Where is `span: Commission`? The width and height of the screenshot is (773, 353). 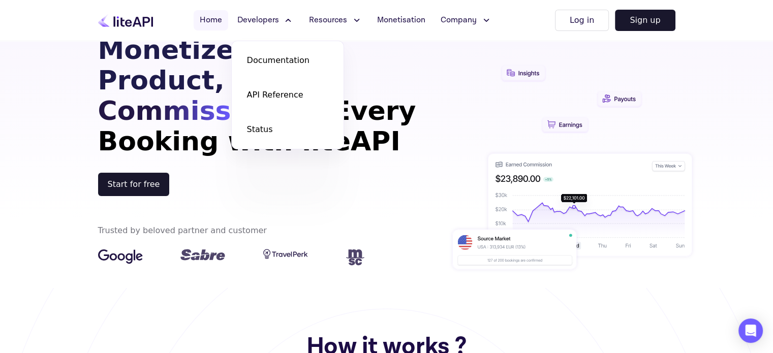
span: Commission is located at coordinates (188, 111).